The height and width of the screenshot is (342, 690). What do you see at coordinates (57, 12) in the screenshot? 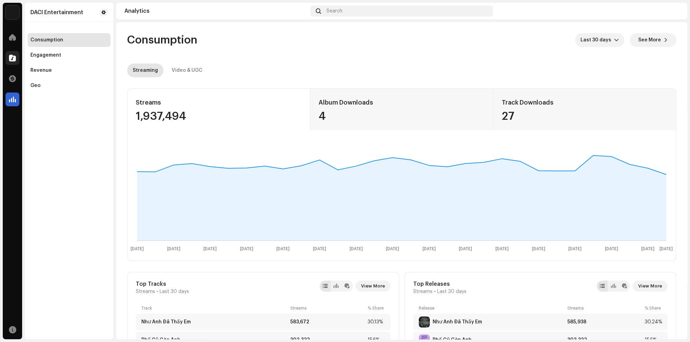
I see `div: DACI Entertainment` at bounding box center [57, 12].